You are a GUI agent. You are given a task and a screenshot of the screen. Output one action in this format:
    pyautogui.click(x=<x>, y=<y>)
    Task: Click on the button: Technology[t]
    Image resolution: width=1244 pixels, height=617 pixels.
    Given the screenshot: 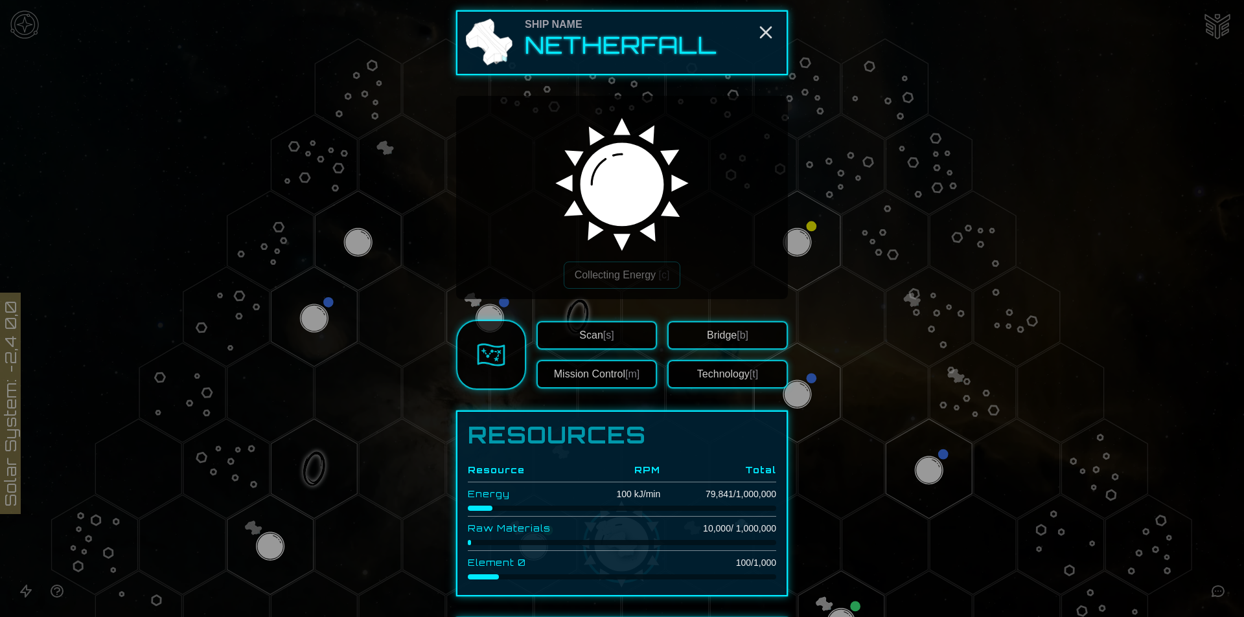 What is the action you would take?
    pyautogui.click(x=727, y=374)
    